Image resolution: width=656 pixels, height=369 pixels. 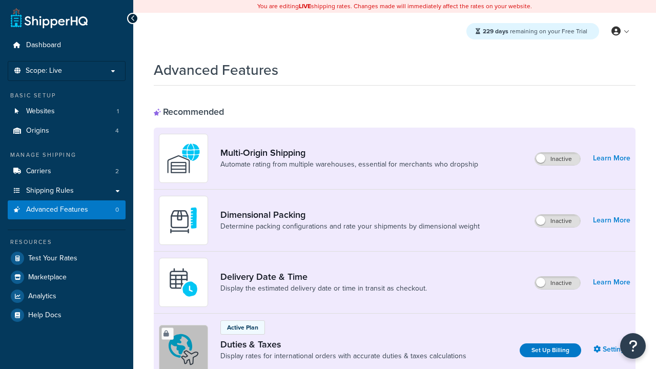 I want to click on span: Origins, so click(x=37, y=131).